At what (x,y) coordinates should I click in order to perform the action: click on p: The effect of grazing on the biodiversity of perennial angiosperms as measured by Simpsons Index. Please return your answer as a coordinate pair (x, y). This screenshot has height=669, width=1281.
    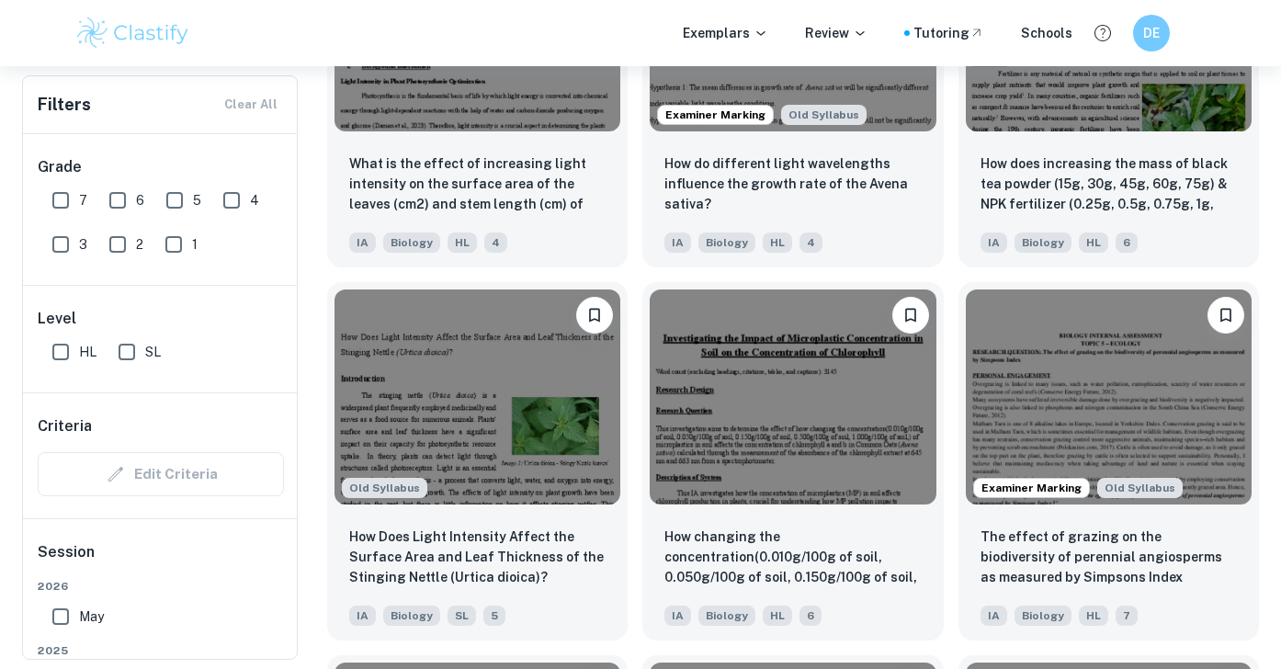
    Looking at the image, I should click on (1108, 557).